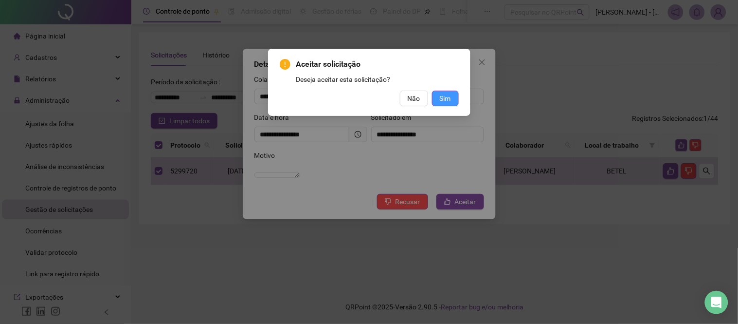  I want to click on span: exclamation-circle, so click(285, 64).